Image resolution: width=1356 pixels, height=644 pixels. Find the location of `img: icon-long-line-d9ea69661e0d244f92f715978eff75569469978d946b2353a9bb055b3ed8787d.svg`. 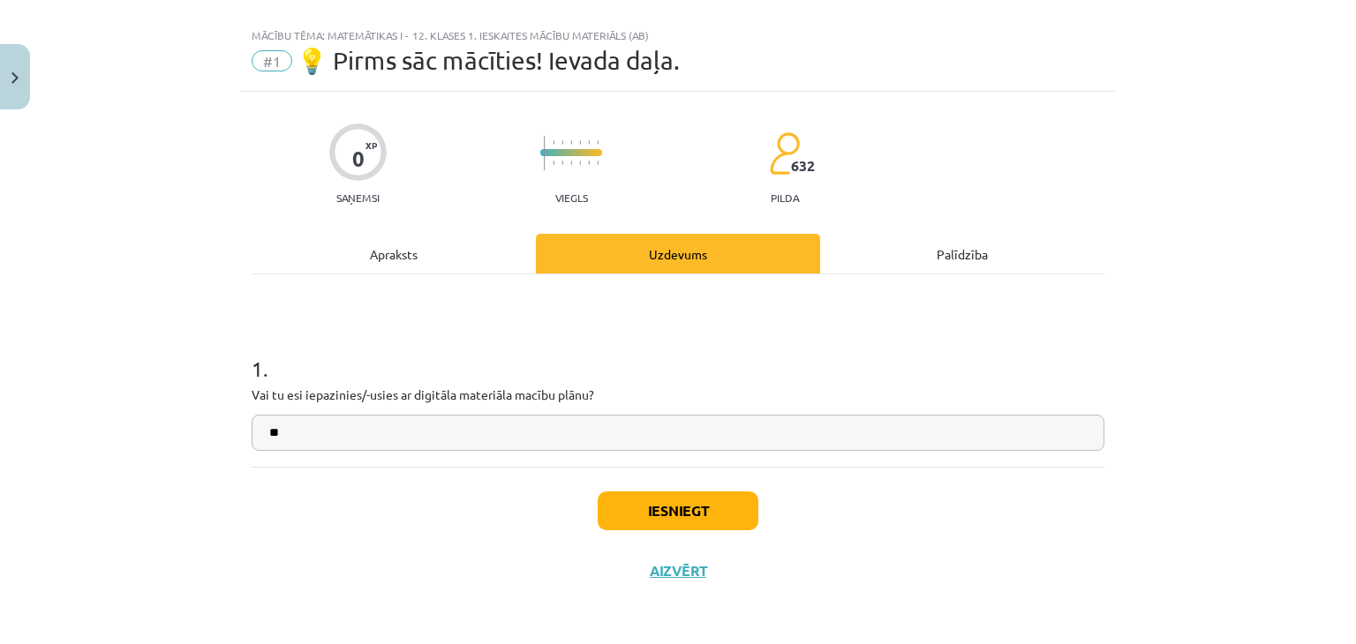

img: icon-long-line-d9ea69661e0d244f92f715978eff75569469978d946b2353a9bb055b3ed8787d.svg is located at coordinates (545, 153).